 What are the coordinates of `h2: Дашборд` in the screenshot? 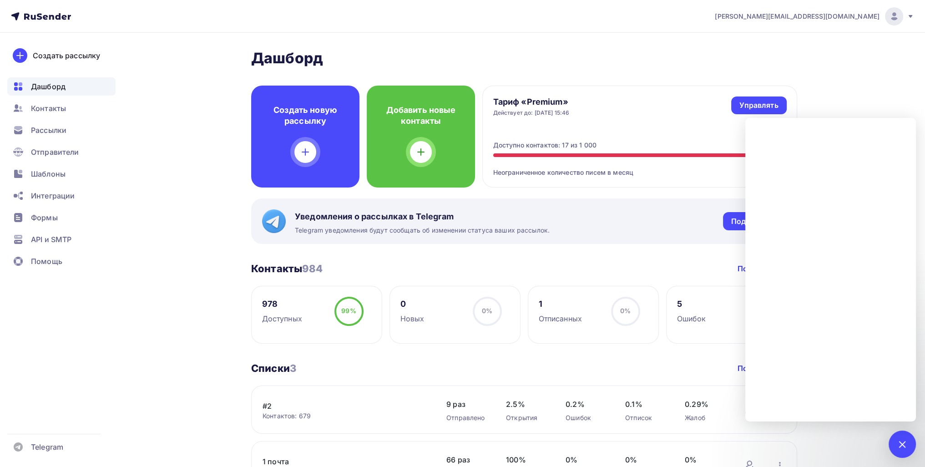 It's located at (524, 58).